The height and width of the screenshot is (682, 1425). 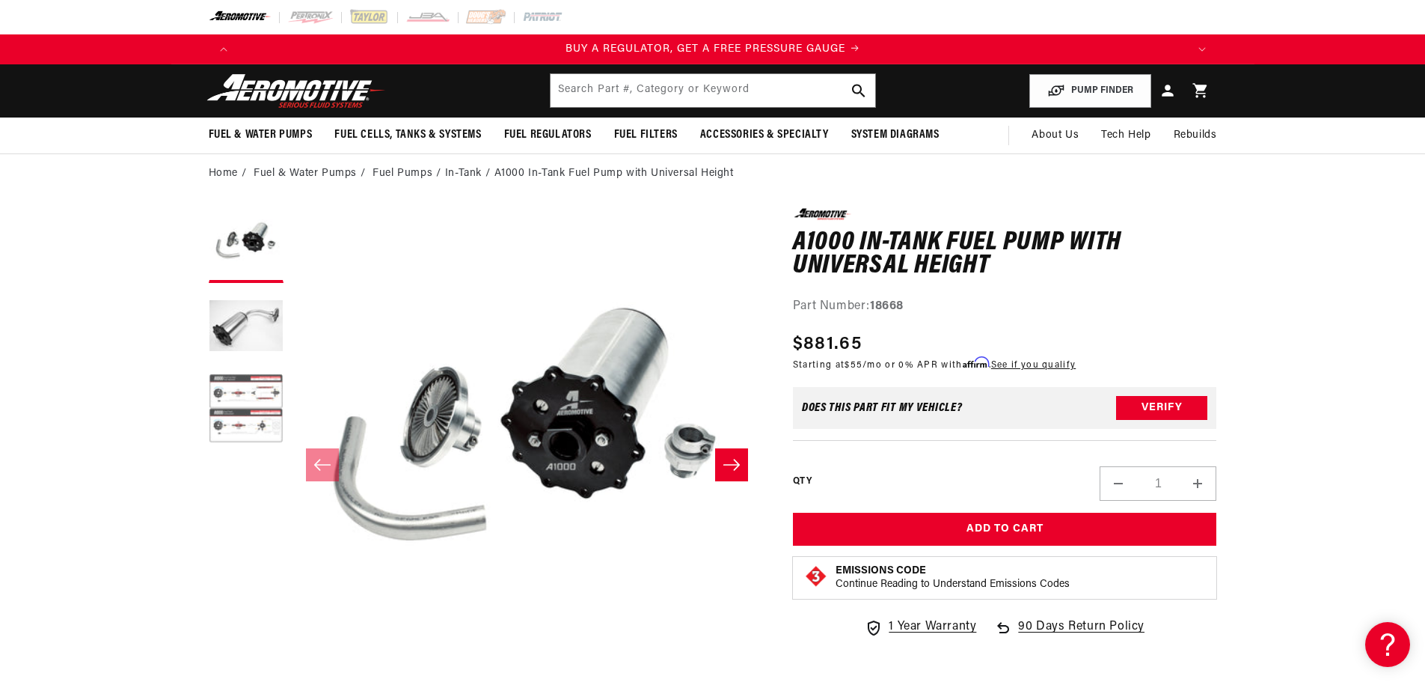 I want to click on button: Slide right, so click(x=732, y=465).